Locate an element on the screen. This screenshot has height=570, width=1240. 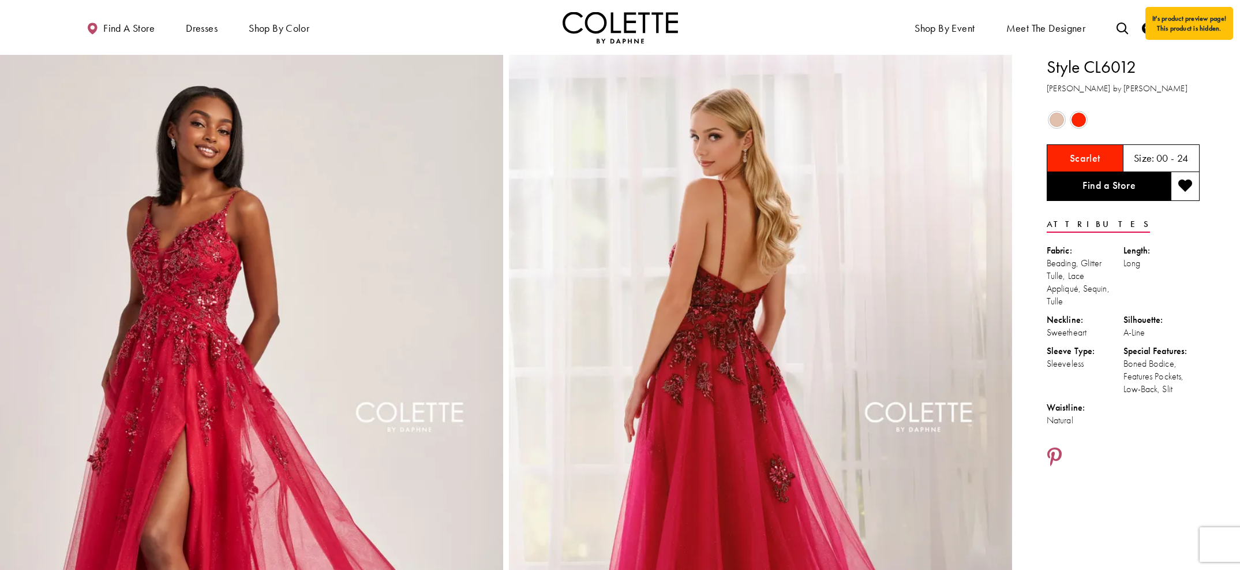
div: A-Line is located at coordinates (1162, 332).